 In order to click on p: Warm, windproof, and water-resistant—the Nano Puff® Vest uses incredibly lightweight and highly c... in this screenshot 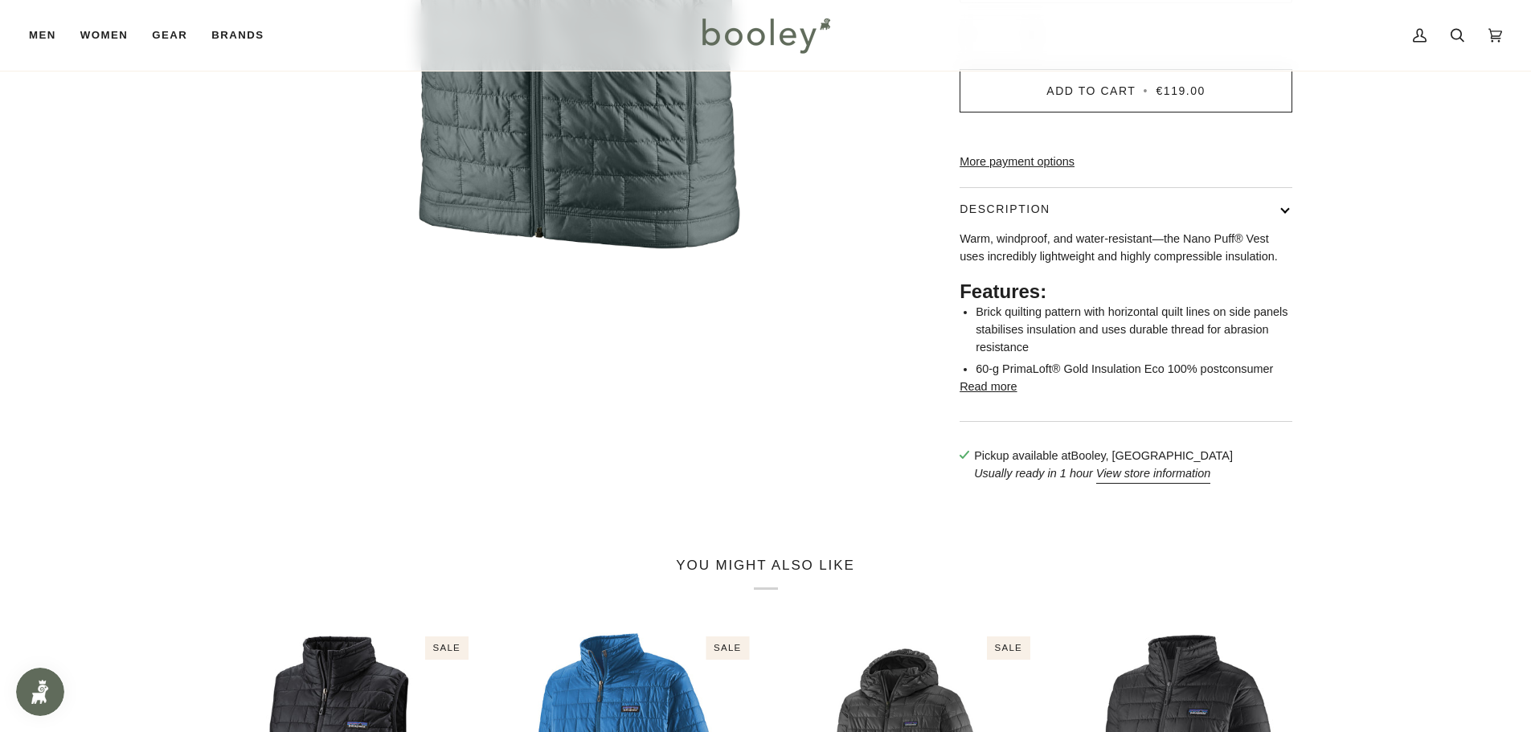, I will do `click(1126, 248)`.